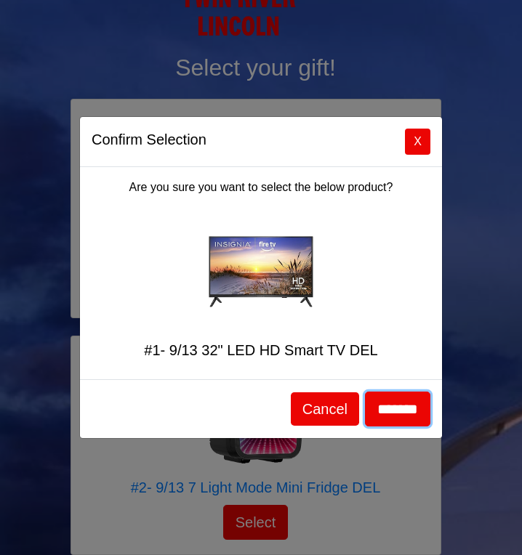 The height and width of the screenshot is (555, 522). I want to click on h5: #1- 9/13 32" LED HD Smart TV DEL, so click(261, 350).